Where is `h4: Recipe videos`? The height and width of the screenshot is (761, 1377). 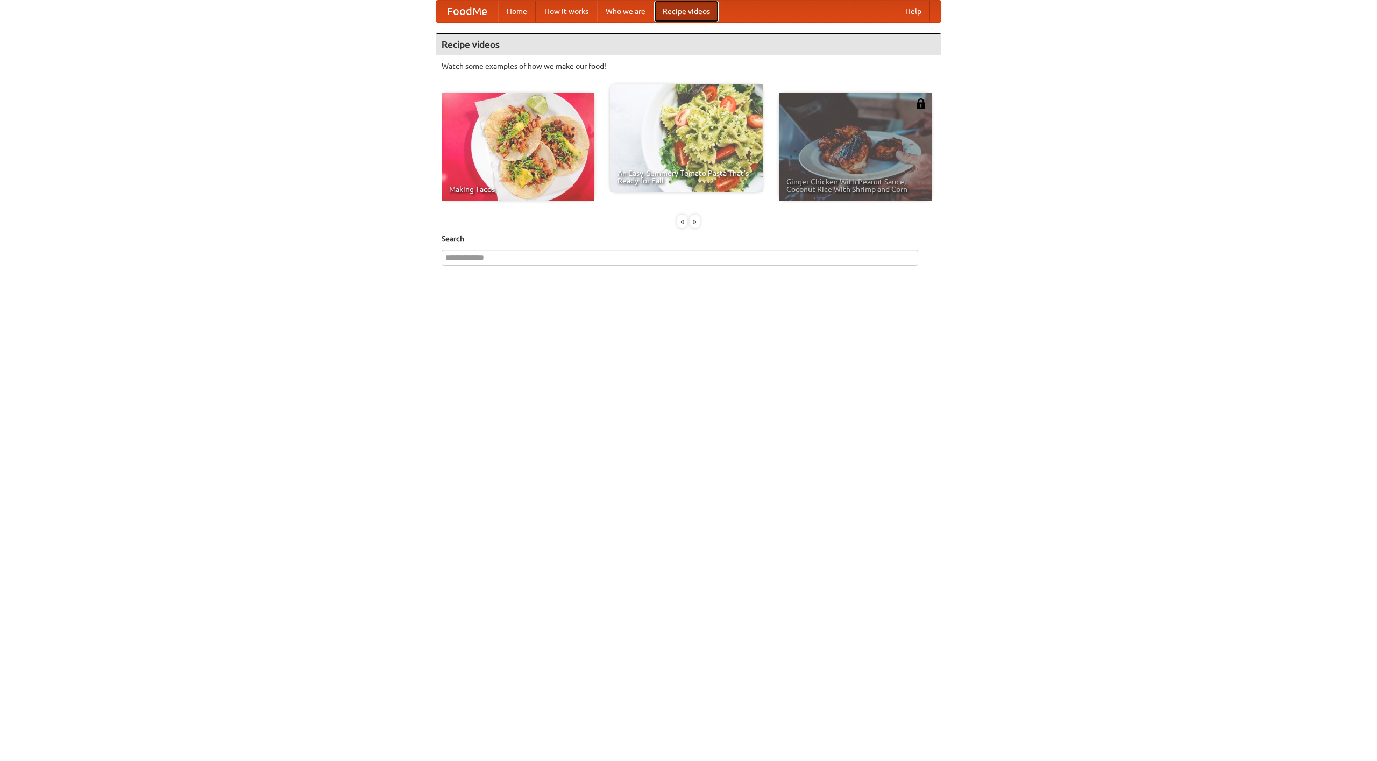 h4: Recipe videos is located at coordinates (688, 45).